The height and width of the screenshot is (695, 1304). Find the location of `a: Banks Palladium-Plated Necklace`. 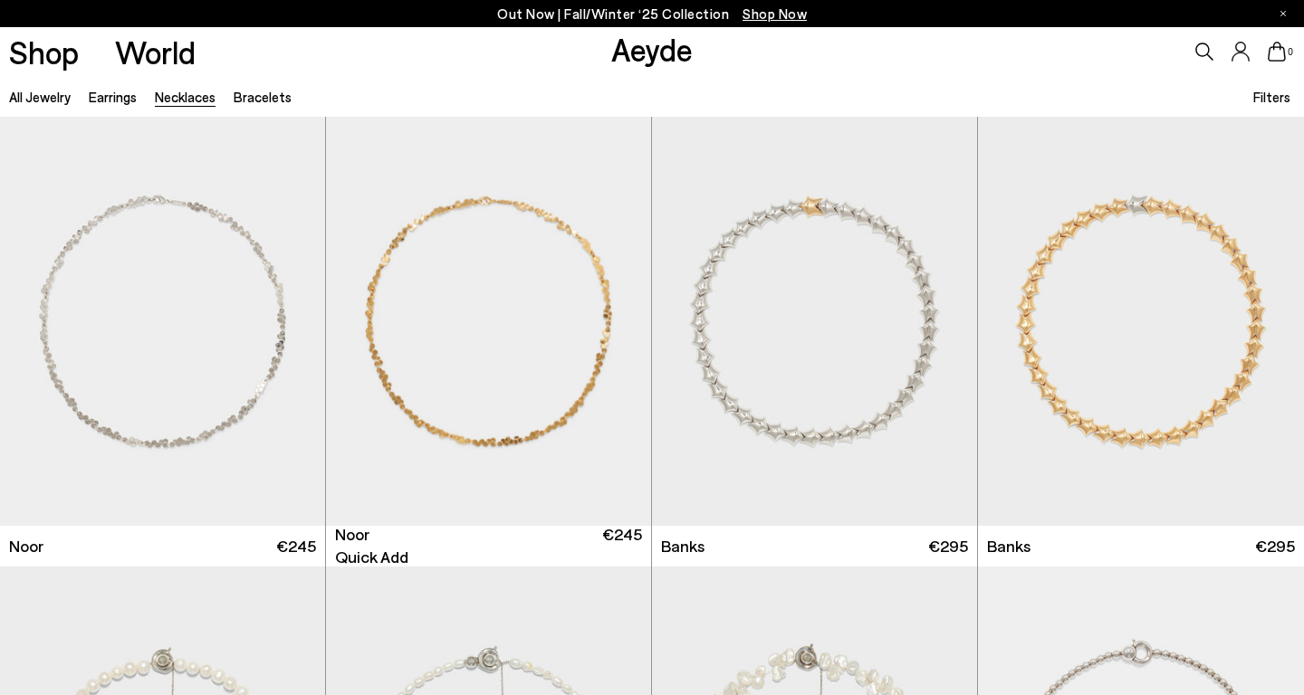

a: Banks Palladium-Plated Necklace is located at coordinates (814, 320).